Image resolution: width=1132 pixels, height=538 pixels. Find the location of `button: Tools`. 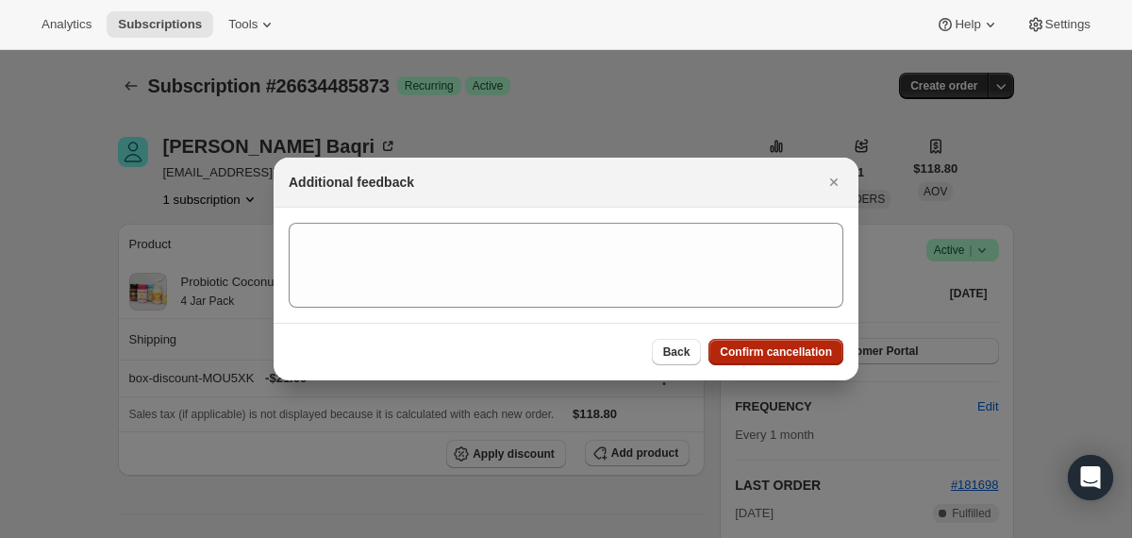

button: Tools is located at coordinates (252, 25).